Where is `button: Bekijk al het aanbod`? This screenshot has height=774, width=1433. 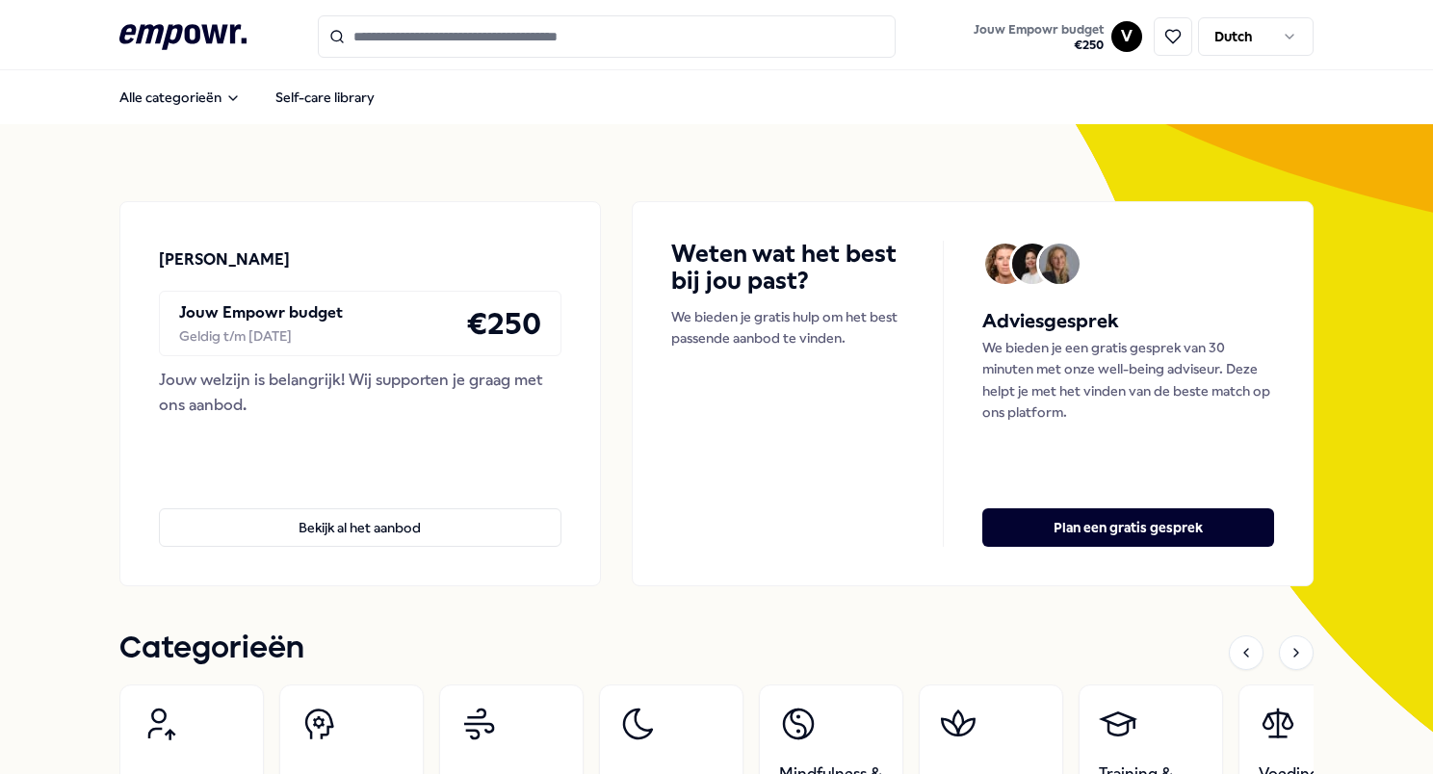 button: Bekijk al het aanbod is located at coordinates (360, 528).